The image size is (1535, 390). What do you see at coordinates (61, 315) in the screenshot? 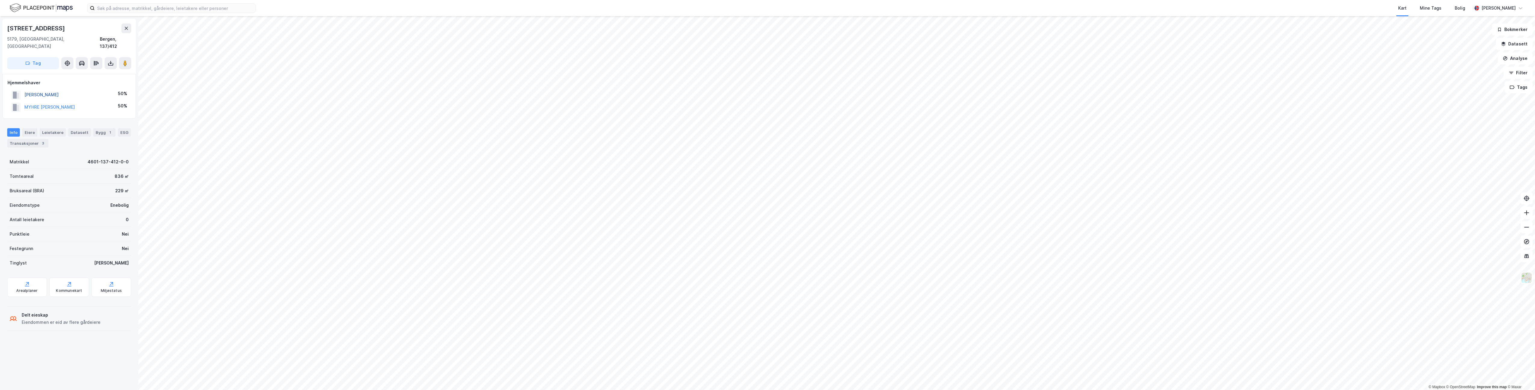
I see `div: Delt eieskap` at bounding box center [61, 315].